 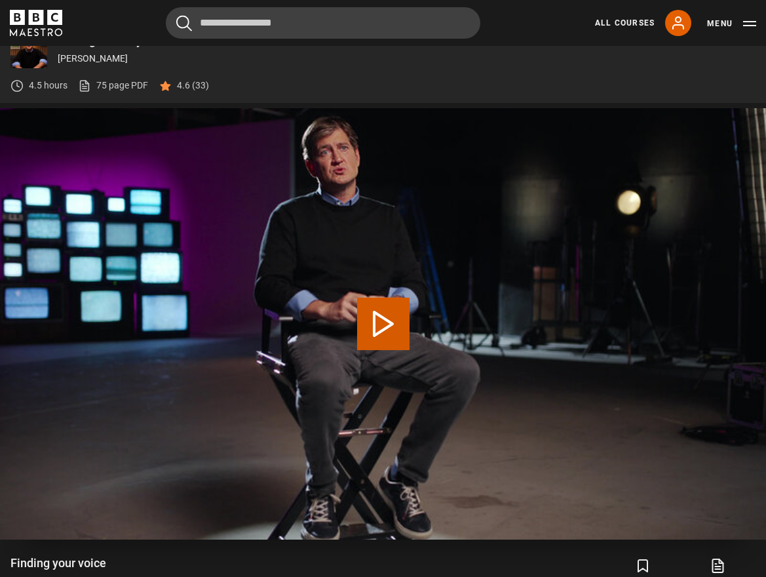 What do you see at coordinates (97, 563) in the screenshot?
I see `h1: Finding your voice` at bounding box center [97, 563].